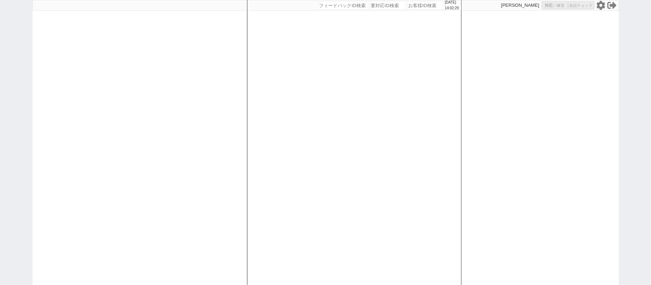 The image size is (651, 285). What do you see at coordinates (388, 5) in the screenshot?
I see `input: 要対応ID検索` at bounding box center [388, 5].